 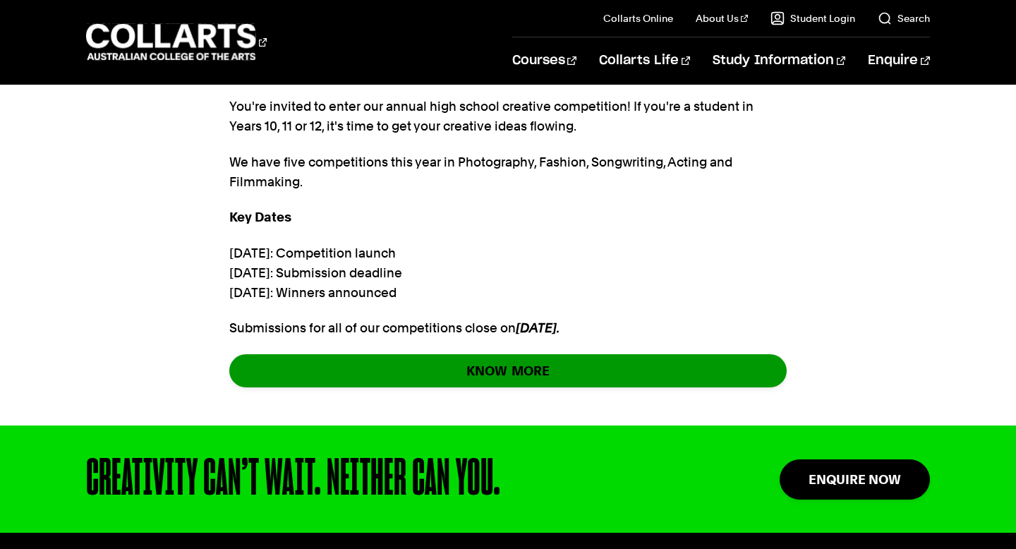 I want to click on div: CREATIVITY CAN’T WAIT. NEITHER CAN YOU., so click(x=387, y=479).